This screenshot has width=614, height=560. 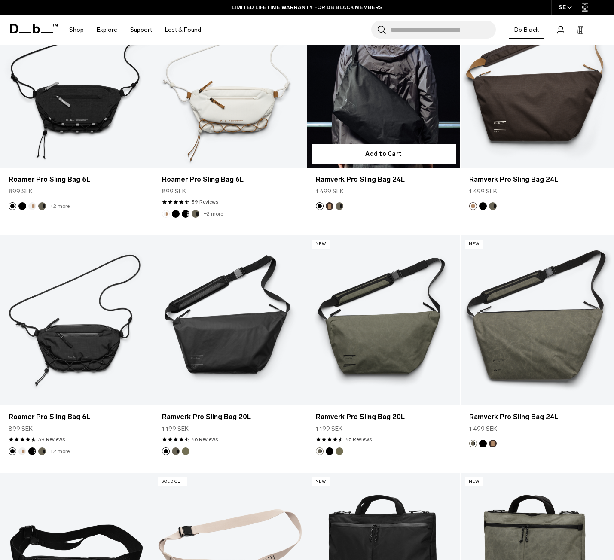 I want to click on a: Lost & Found, so click(x=183, y=30).